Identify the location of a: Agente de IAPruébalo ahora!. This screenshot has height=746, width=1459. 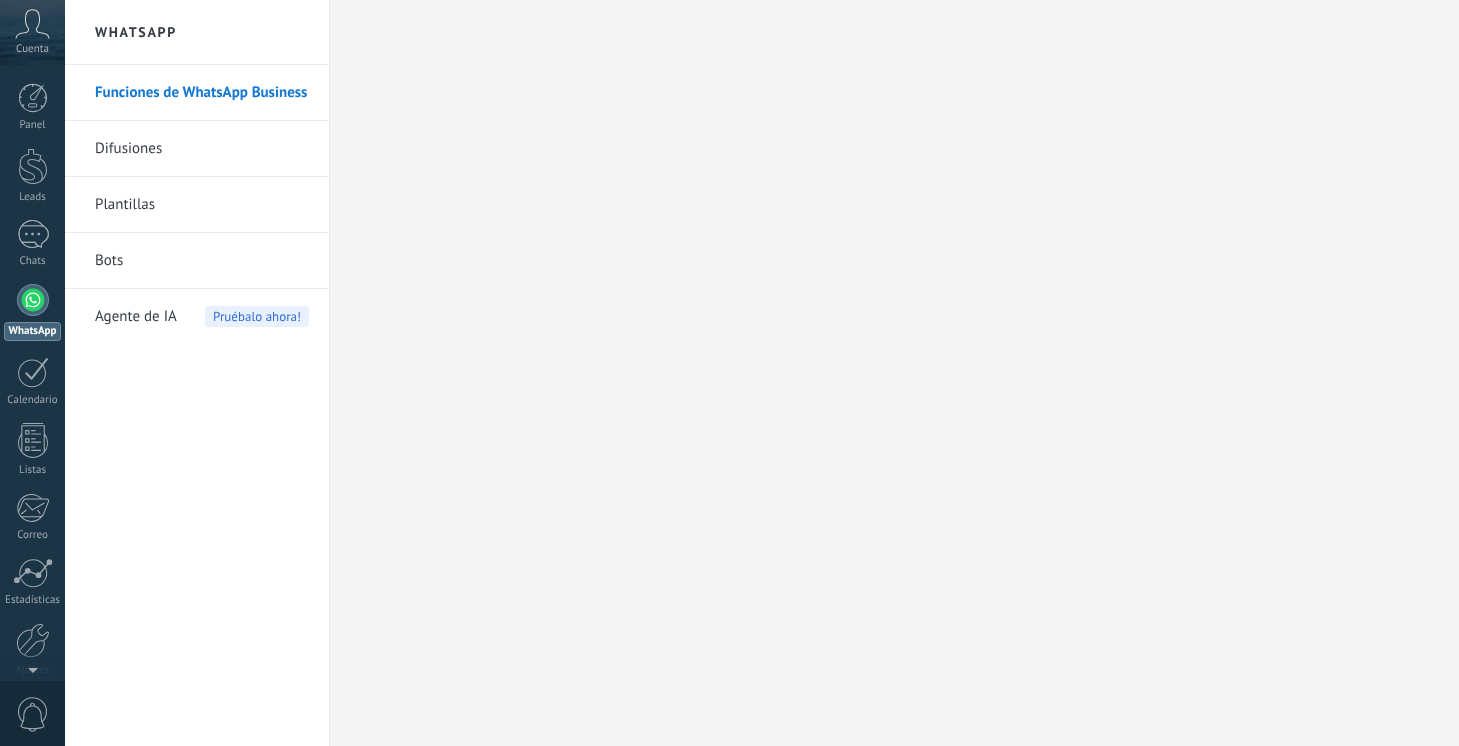
(202, 317).